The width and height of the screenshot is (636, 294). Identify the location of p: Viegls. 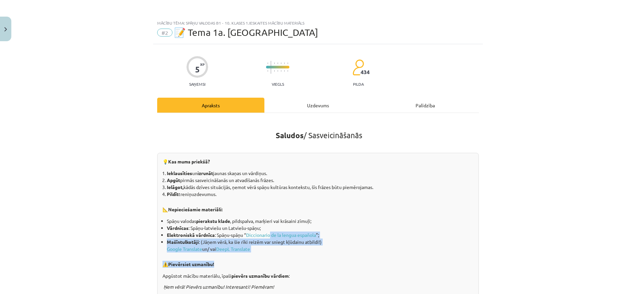
(278, 84).